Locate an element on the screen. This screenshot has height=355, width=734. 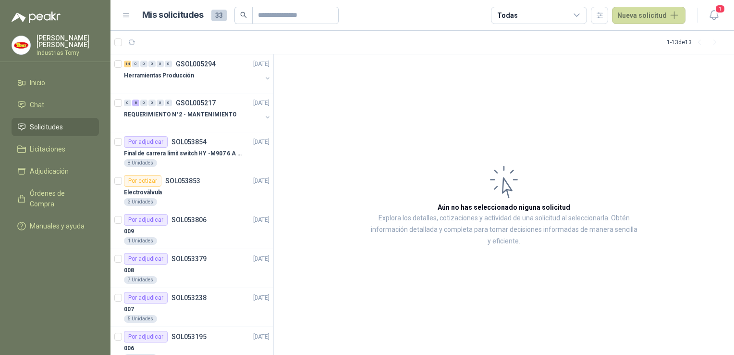
div: Todas is located at coordinates (508, 15).